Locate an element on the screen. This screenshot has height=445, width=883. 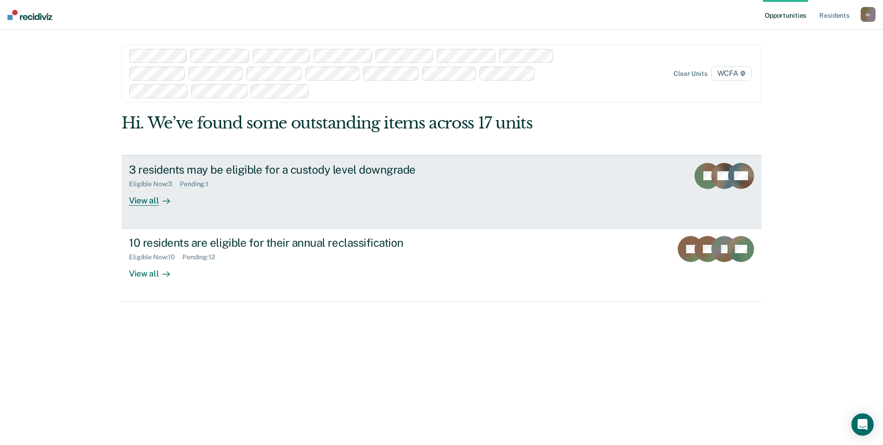
div: Hi. We’ve found some outstanding items across 17 units is located at coordinates (377, 123).